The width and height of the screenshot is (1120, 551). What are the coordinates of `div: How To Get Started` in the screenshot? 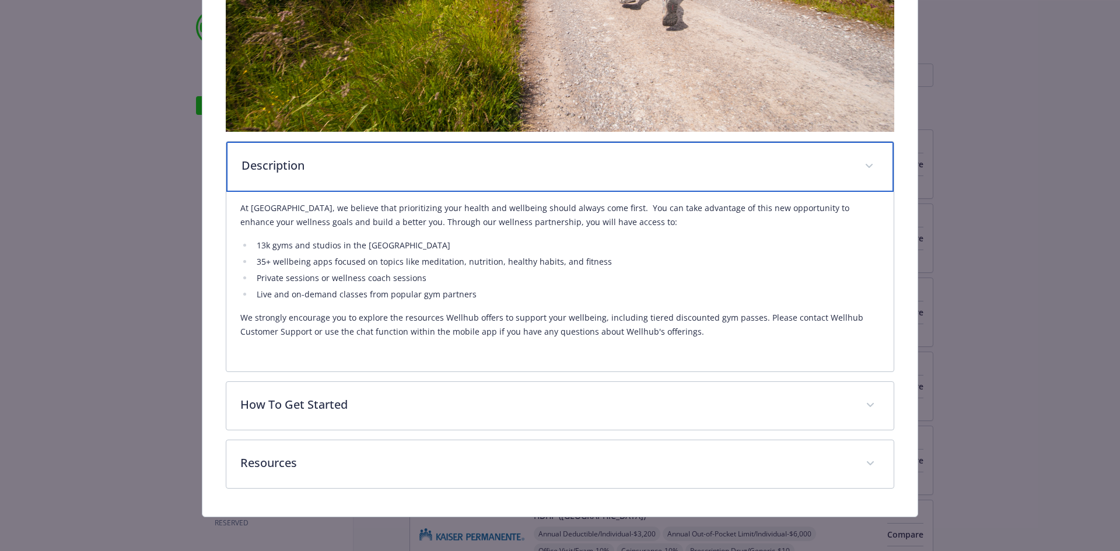 It's located at (560, 406).